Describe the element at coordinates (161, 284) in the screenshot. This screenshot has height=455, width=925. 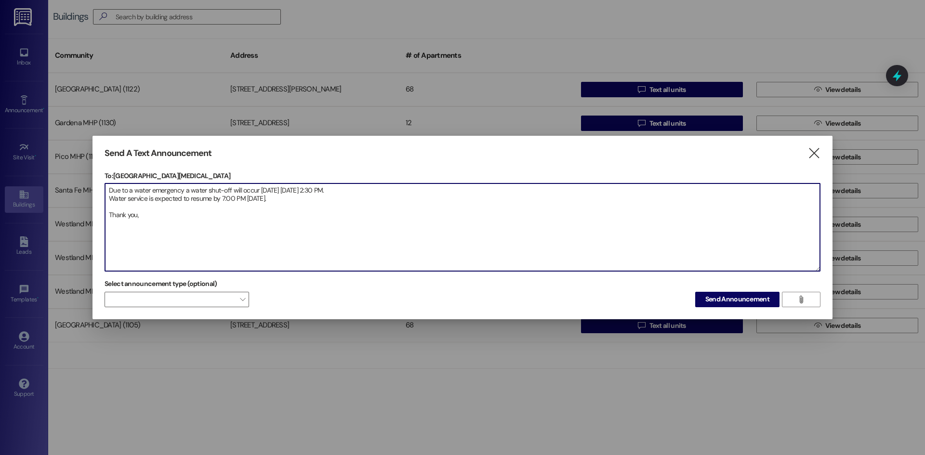
I see `label: Select announcement type (optional)` at that location.